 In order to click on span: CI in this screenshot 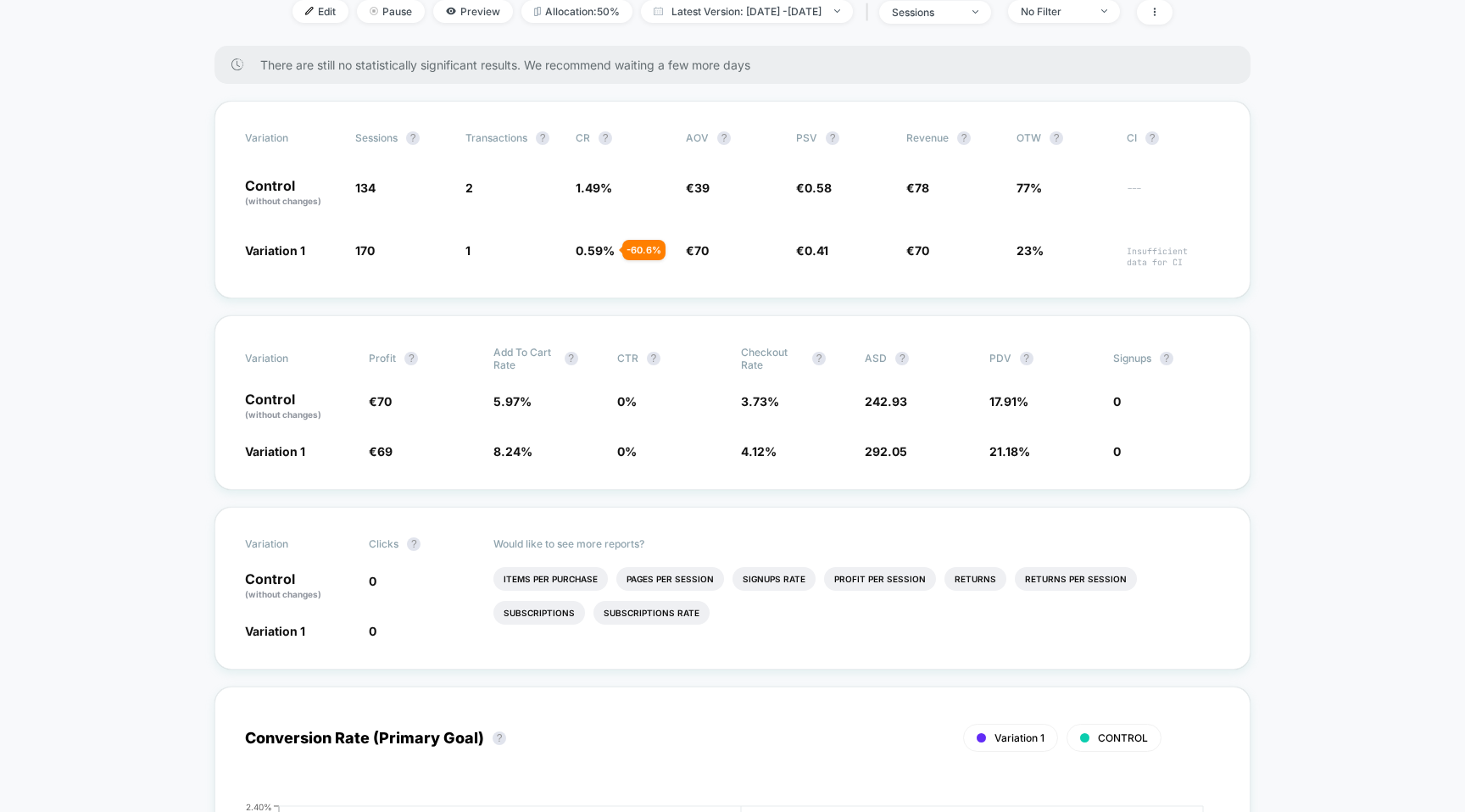, I will do `click(1174, 138)`.